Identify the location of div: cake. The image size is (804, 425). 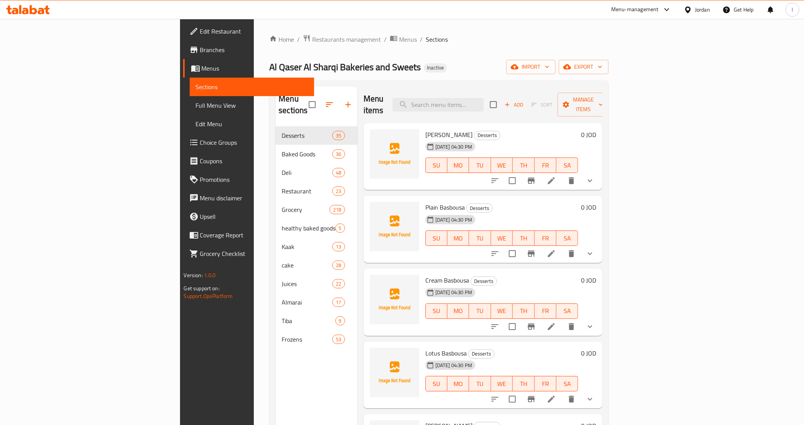
(307, 265).